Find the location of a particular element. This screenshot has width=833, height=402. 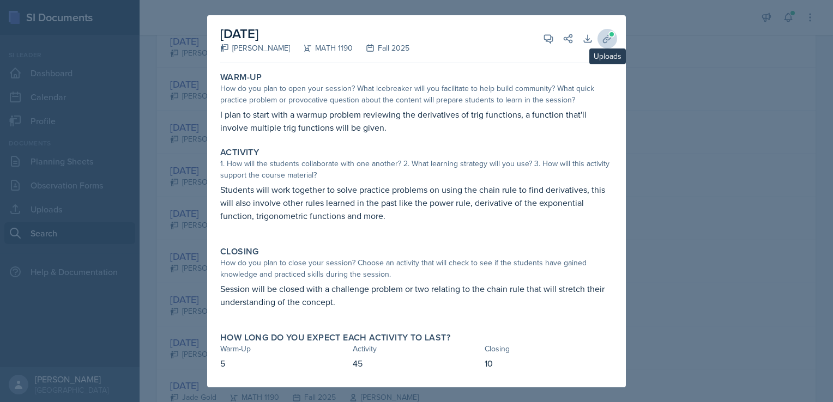

p: 5 is located at coordinates (284, 364).